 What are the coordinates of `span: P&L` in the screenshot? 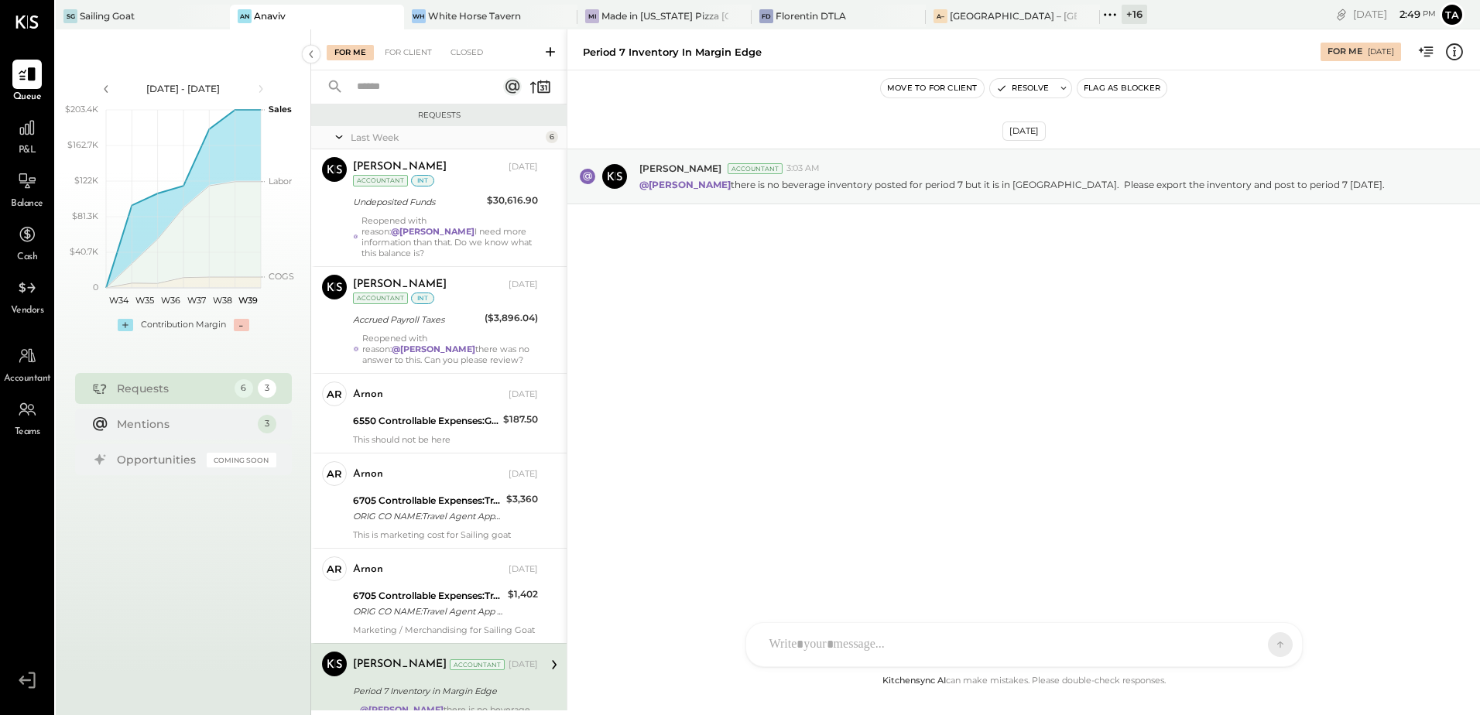 It's located at (27, 151).